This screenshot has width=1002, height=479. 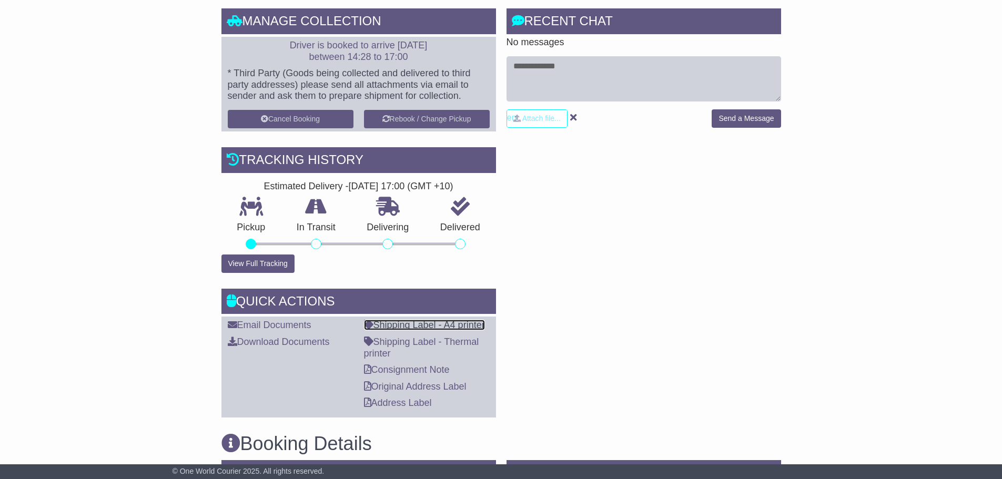 What do you see at coordinates (248, 471) in the screenshot?
I see `span: © One World Courier 2025. All rights reserved.` at bounding box center [248, 471].